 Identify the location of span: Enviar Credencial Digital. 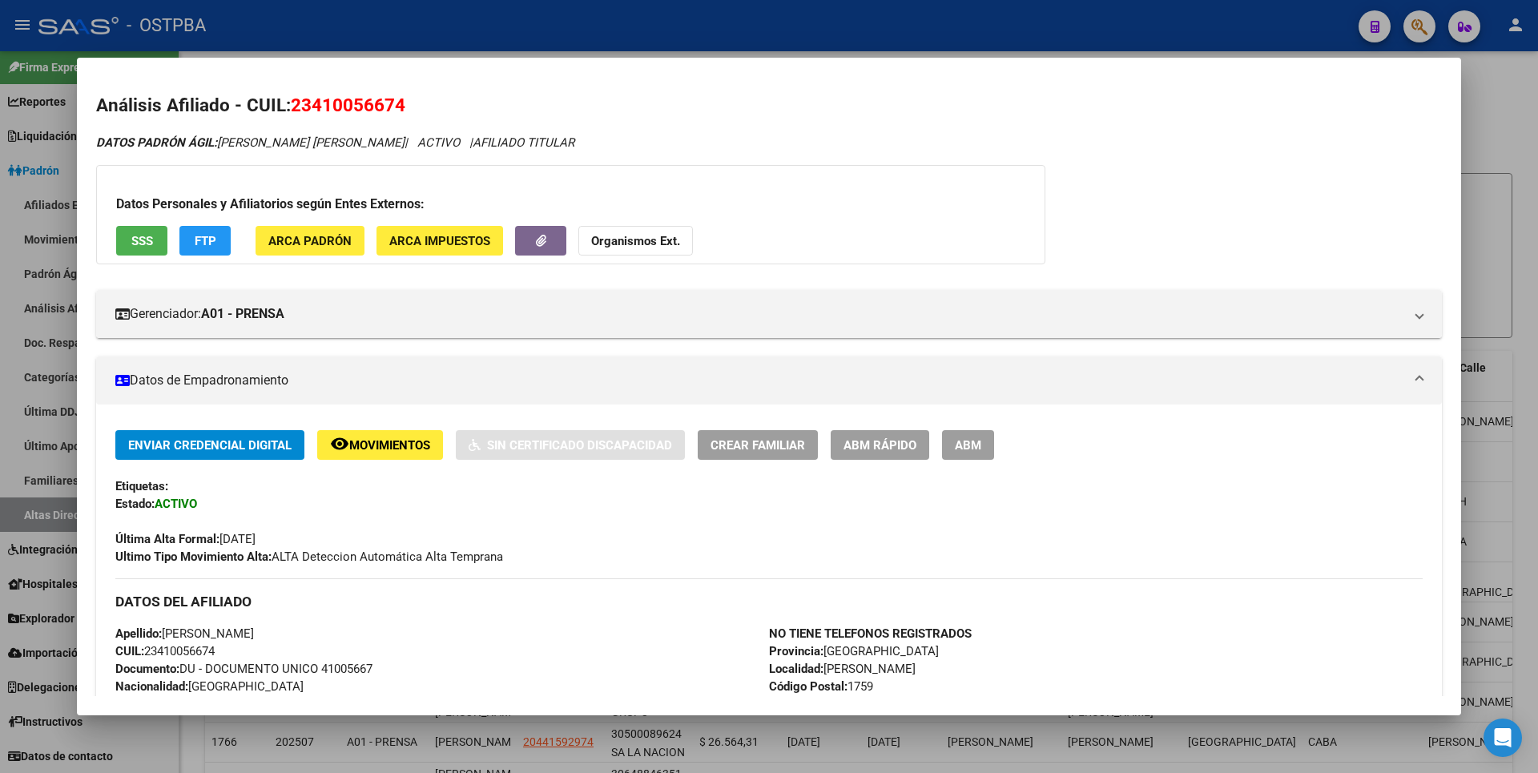
(210, 445).